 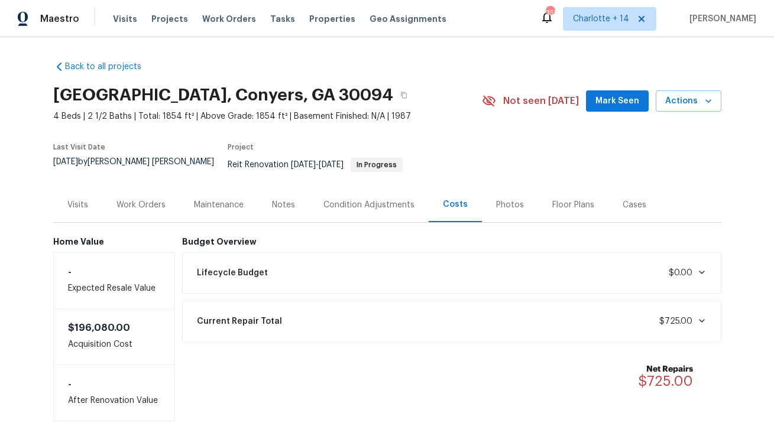 I want to click on span: Tasks, so click(x=283, y=19).